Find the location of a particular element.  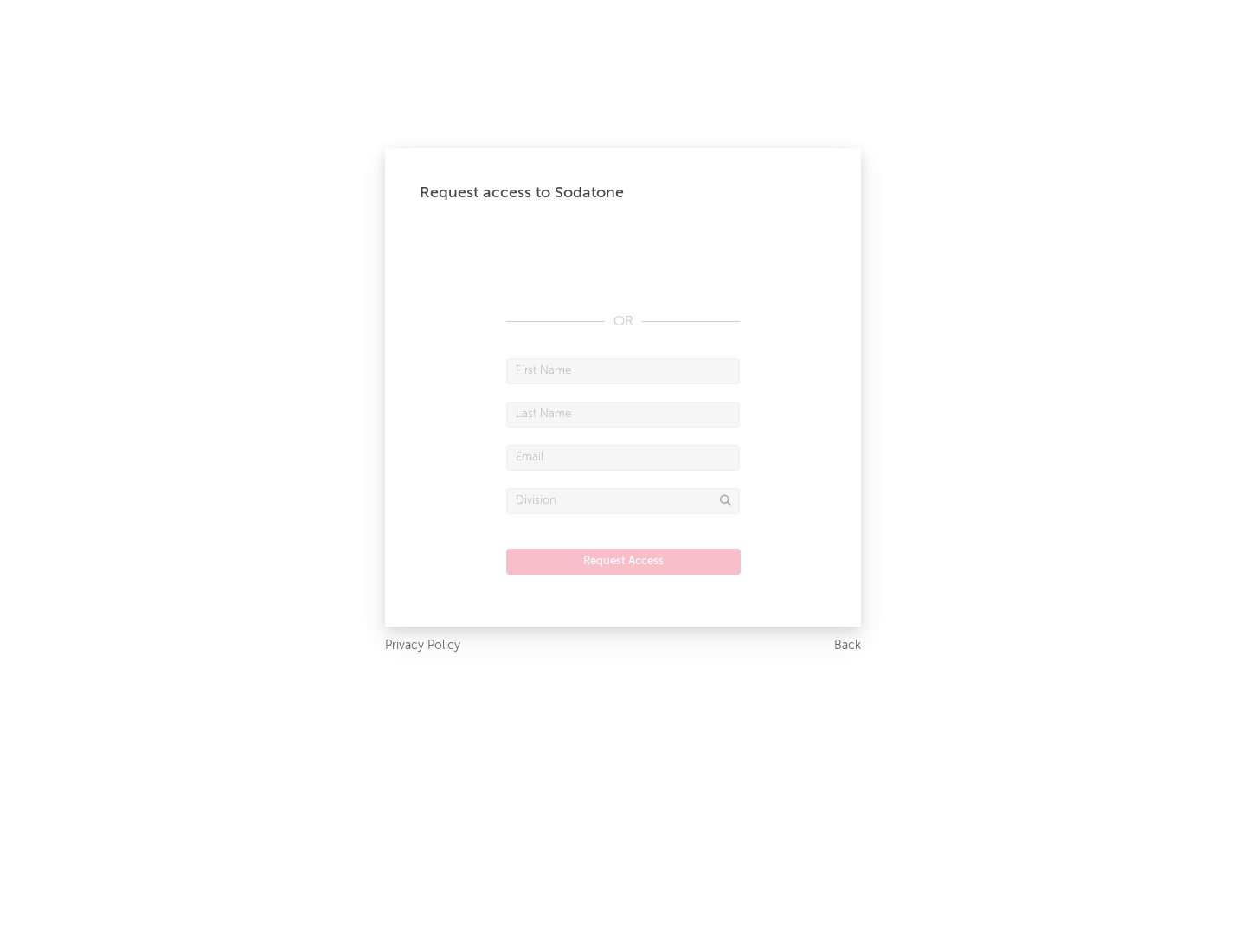

div: OR is located at coordinates (623, 322).